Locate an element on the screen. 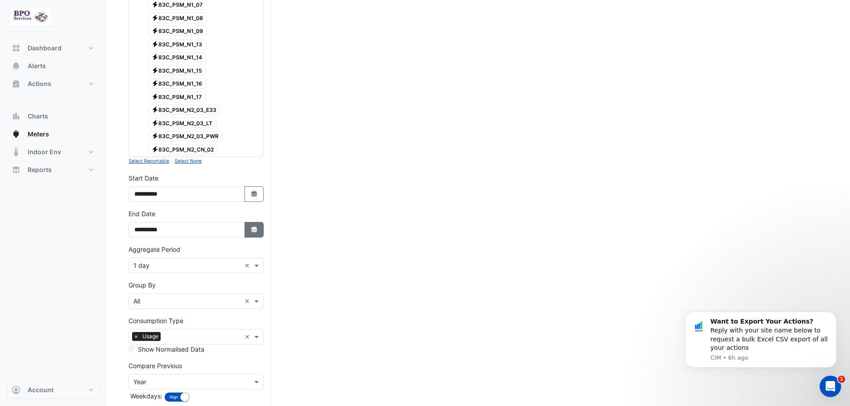 Image resolution: width=850 pixels, height=406 pixels. span: 83C_PSM_N2_CN_02 is located at coordinates (183, 149).